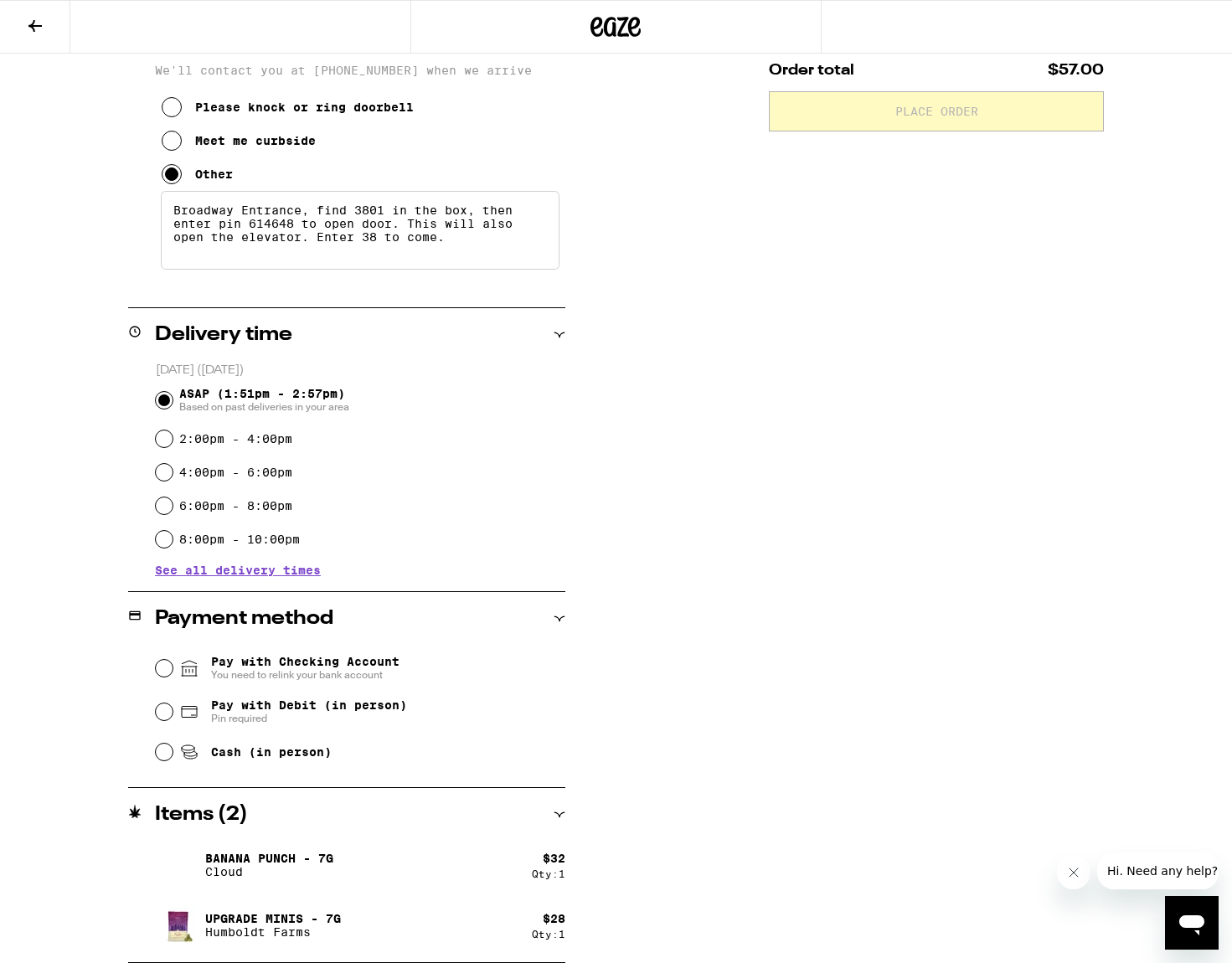 The width and height of the screenshot is (1232, 963). Describe the element at coordinates (553, 919) in the screenshot. I see `div: $ 28` at that location.